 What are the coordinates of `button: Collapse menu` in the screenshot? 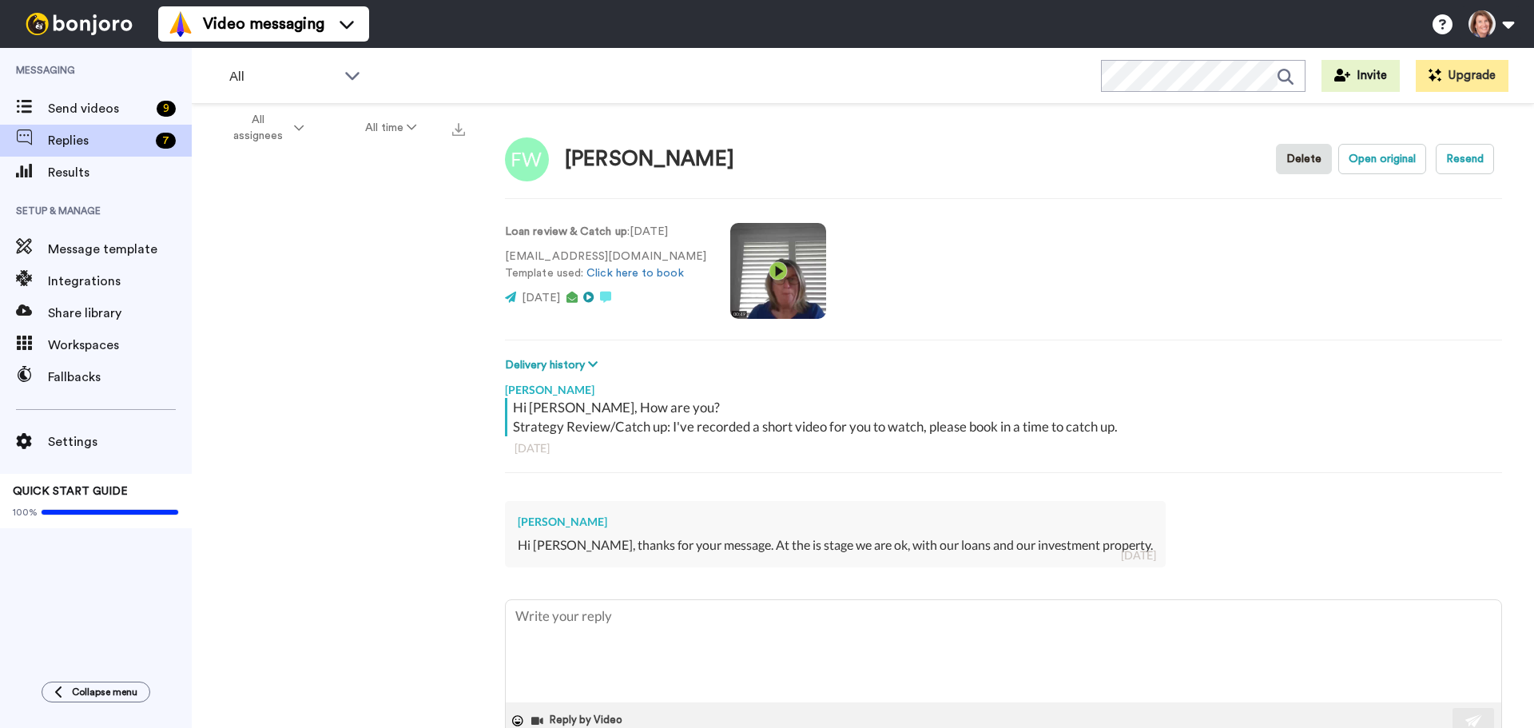 It's located at (96, 692).